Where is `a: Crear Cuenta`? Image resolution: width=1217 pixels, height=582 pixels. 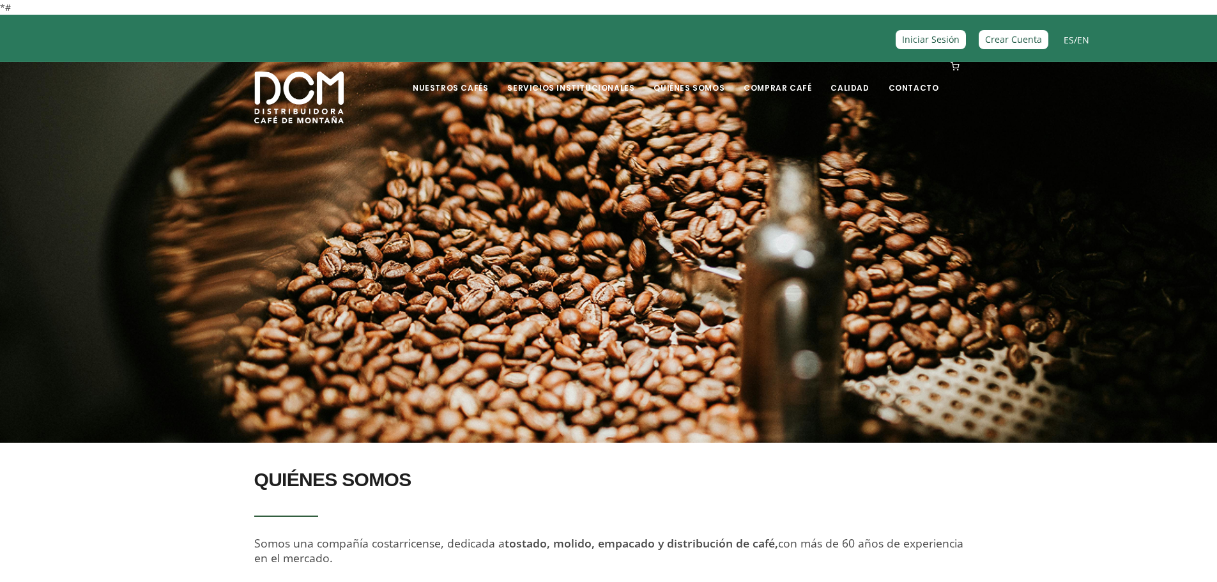
a: Crear Cuenta is located at coordinates (1013, 39).